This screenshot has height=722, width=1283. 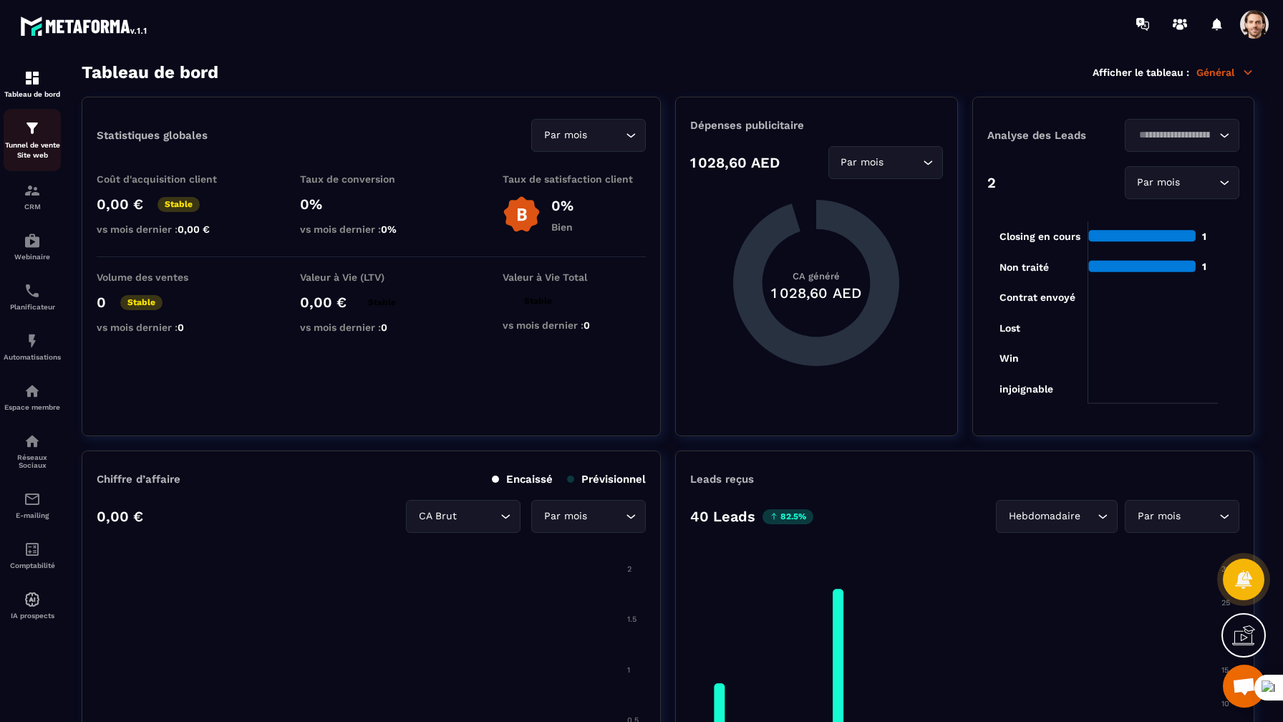 I want to click on tspan: Lost, so click(x=1009, y=328).